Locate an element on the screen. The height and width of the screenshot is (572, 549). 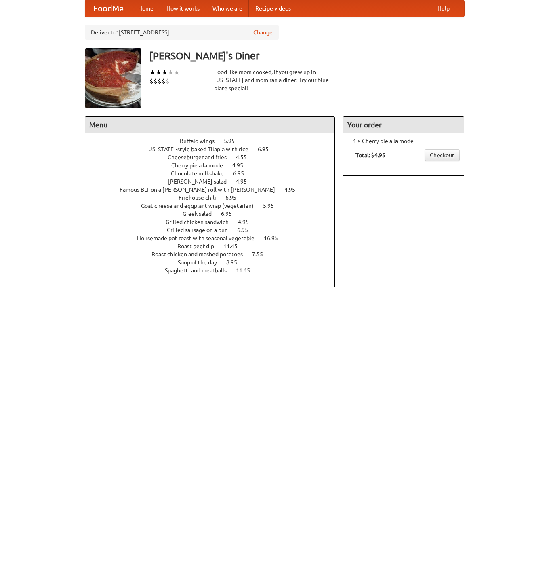
span: 7.55 is located at coordinates (262, 254).